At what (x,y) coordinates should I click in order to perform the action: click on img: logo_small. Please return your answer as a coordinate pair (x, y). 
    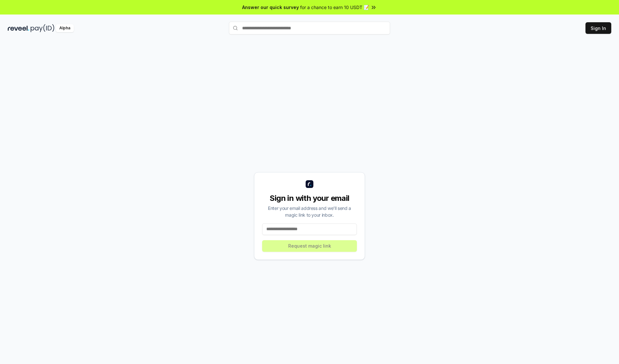
    Looking at the image, I should click on (310, 184).